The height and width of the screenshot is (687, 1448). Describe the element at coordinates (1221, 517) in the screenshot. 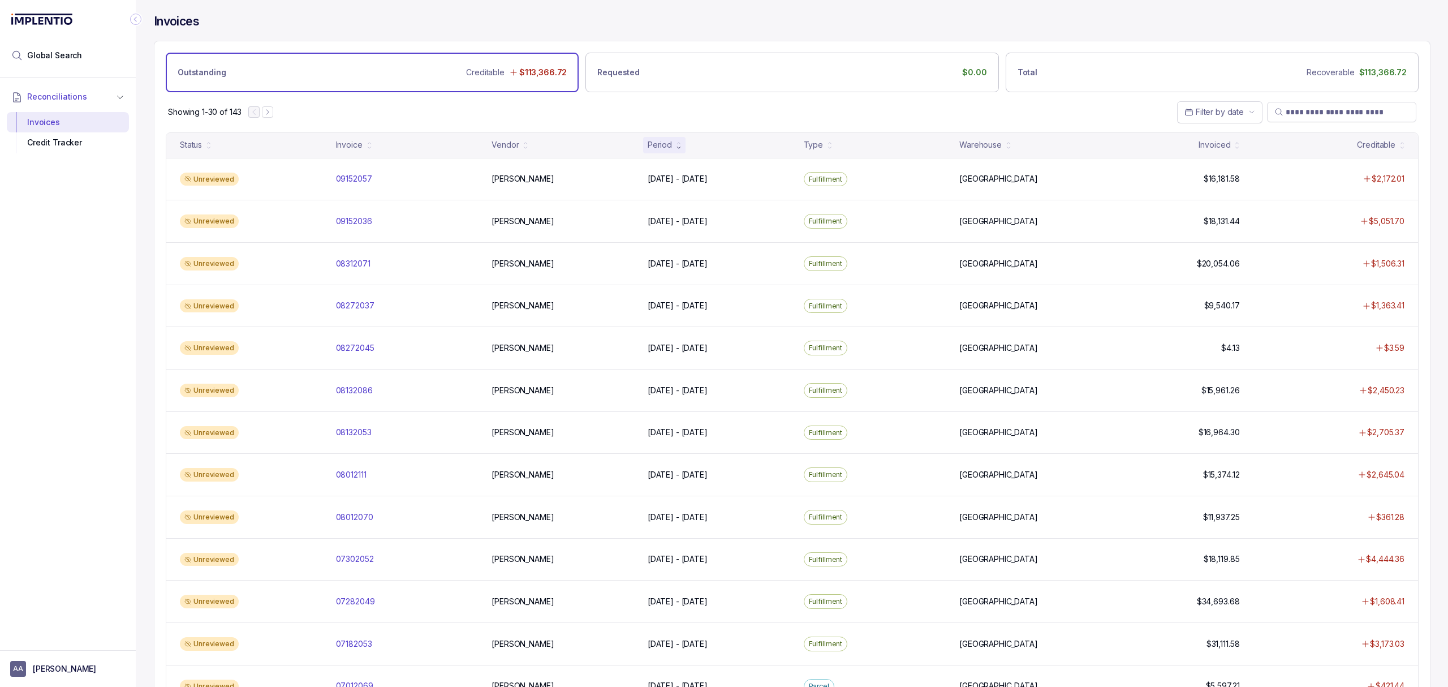

I see `p: $11,937.25` at that location.